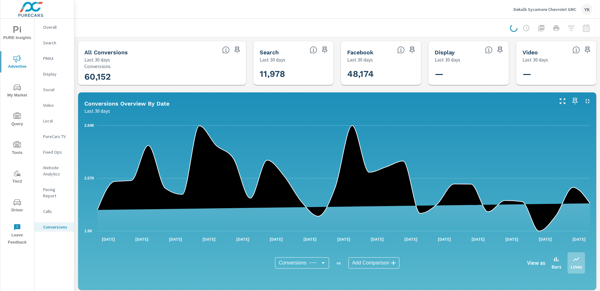 Image resolution: width=600 pixels, height=291 pixels. What do you see at coordinates (54, 211) in the screenshot?
I see `div: Calls` at bounding box center [54, 211].